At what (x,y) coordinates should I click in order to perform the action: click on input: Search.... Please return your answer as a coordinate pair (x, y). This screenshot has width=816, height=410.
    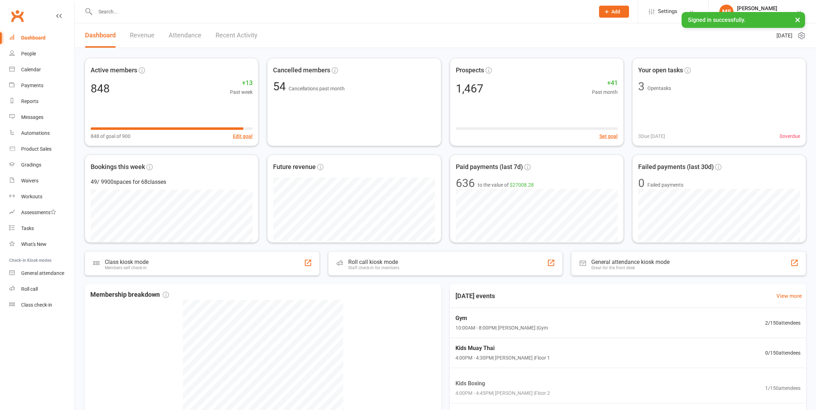
    Looking at the image, I should click on (342, 12).